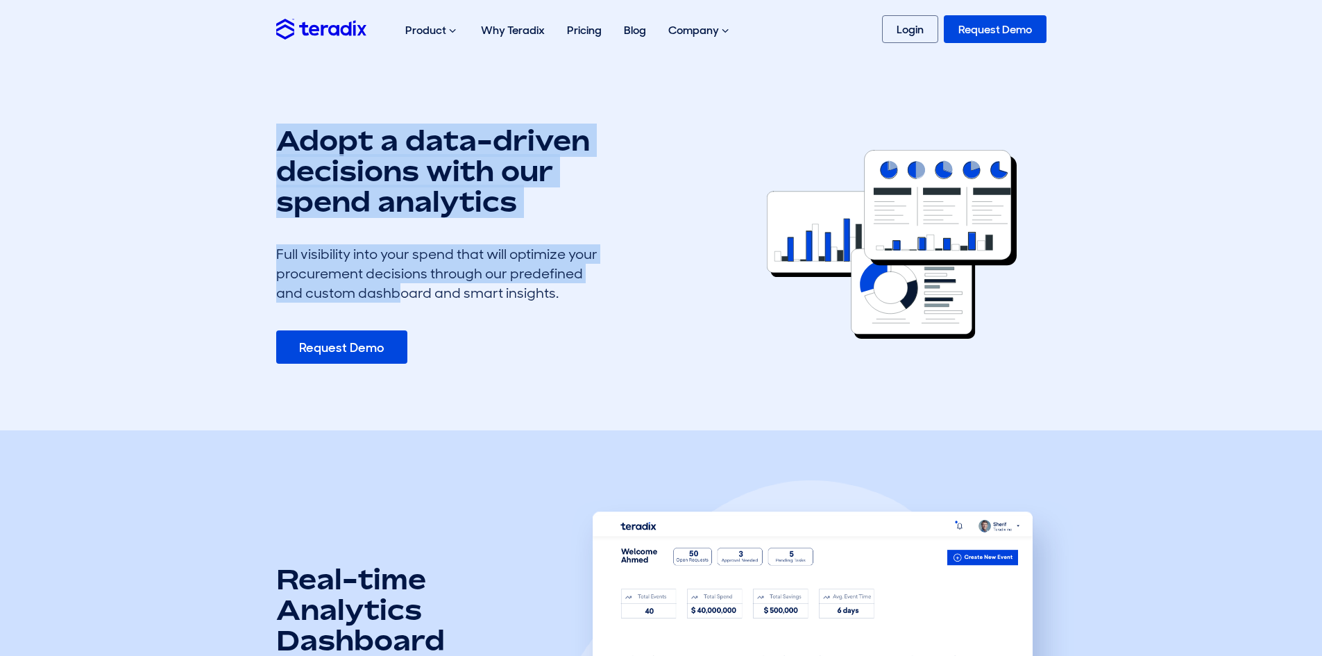  Describe the element at coordinates (635, 30) in the screenshot. I see `a: Blog` at that location.